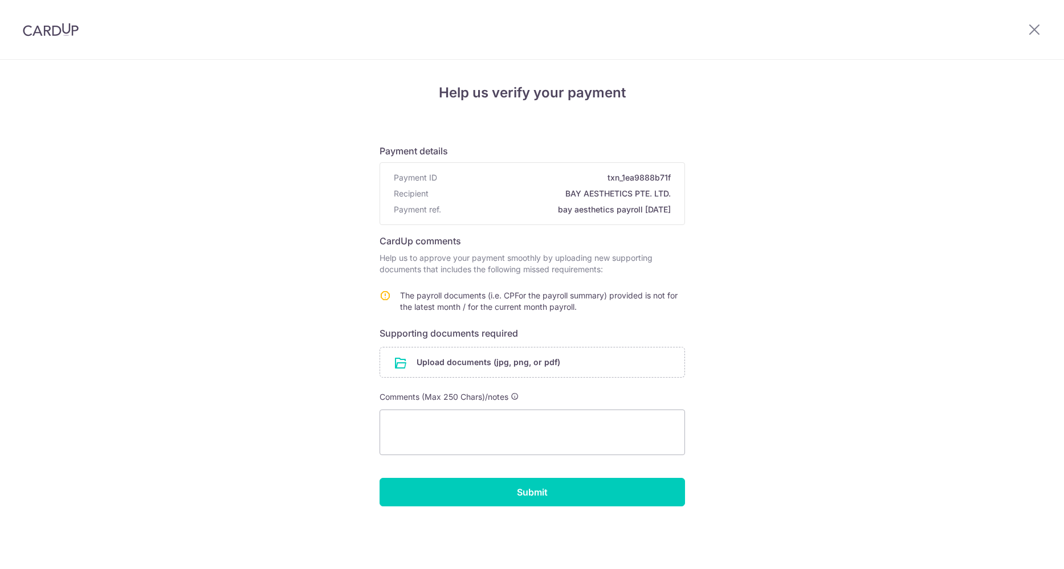 This screenshot has width=1064, height=569. I want to click on span: Recipient, so click(411, 194).